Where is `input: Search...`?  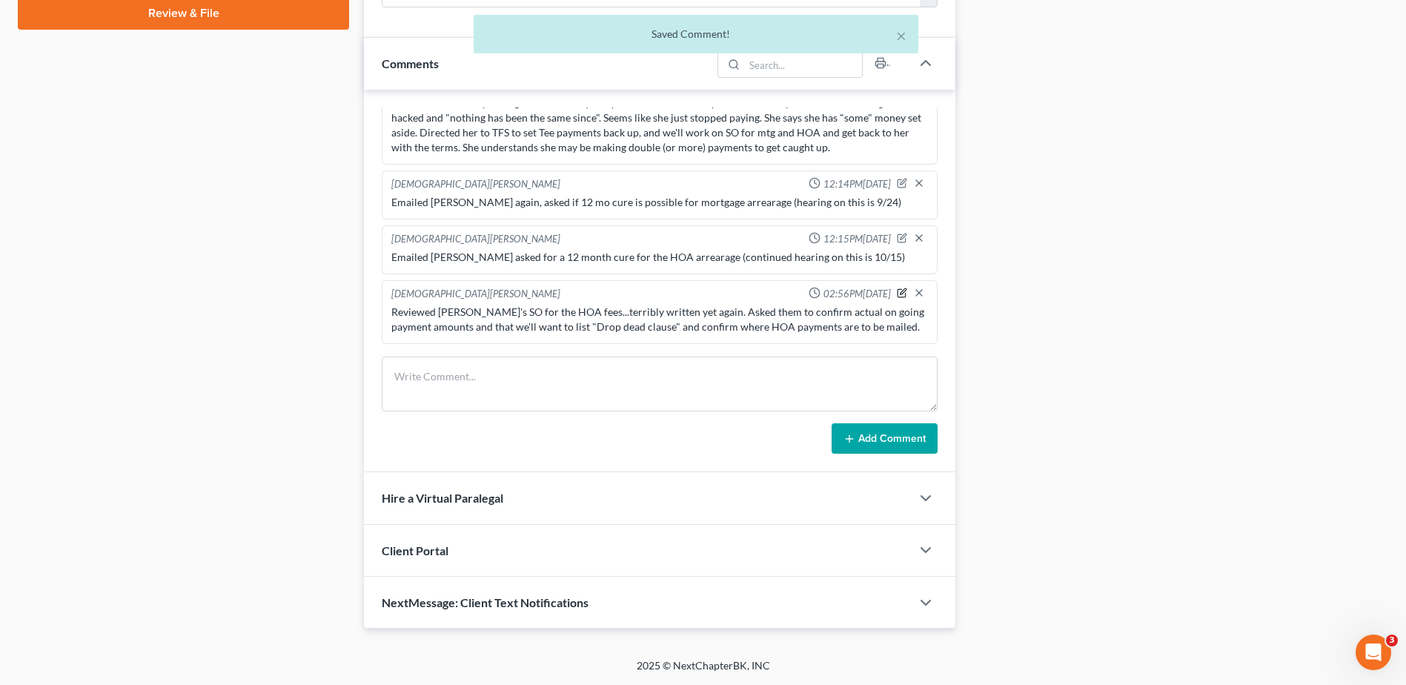 input: Search... is located at coordinates (803, 64).